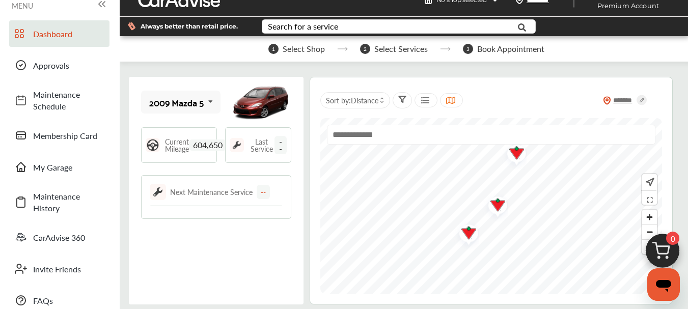 The image size is (688, 309). Describe the element at coordinates (69, 269) in the screenshot. I see `span: Invite Friends` at that location.